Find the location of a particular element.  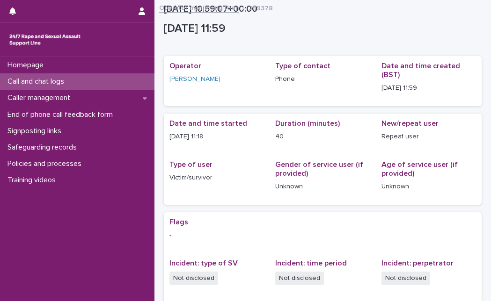

span: Incident: type of SV is located at coordinates (204, 264).